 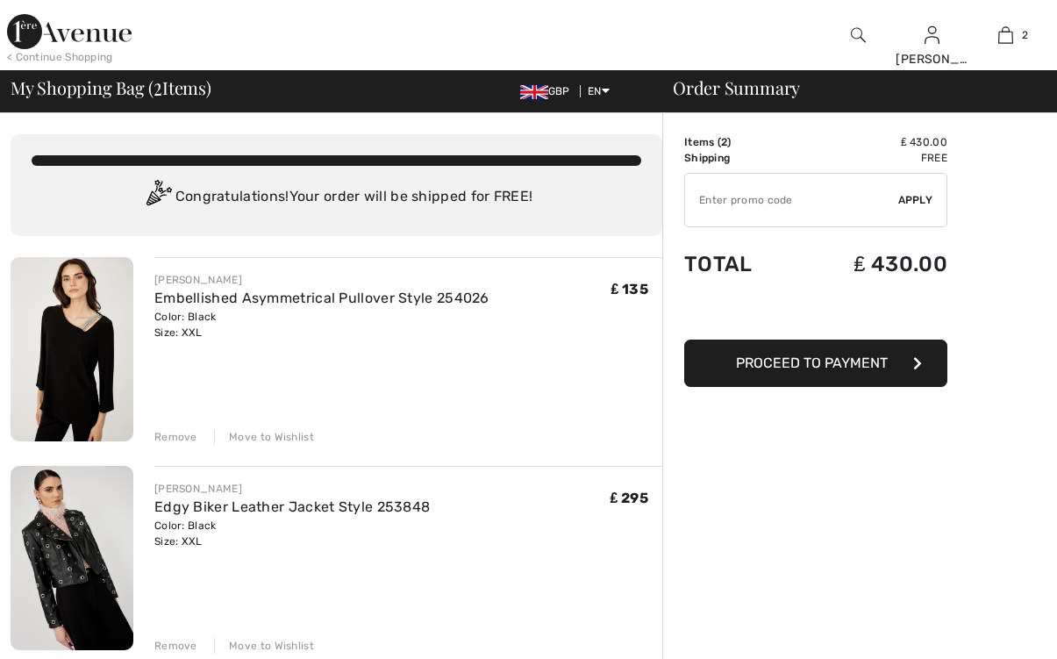 I want to click on img: Edgy Biker Leather Jacket Style 253848, so click(x=72, y=558).